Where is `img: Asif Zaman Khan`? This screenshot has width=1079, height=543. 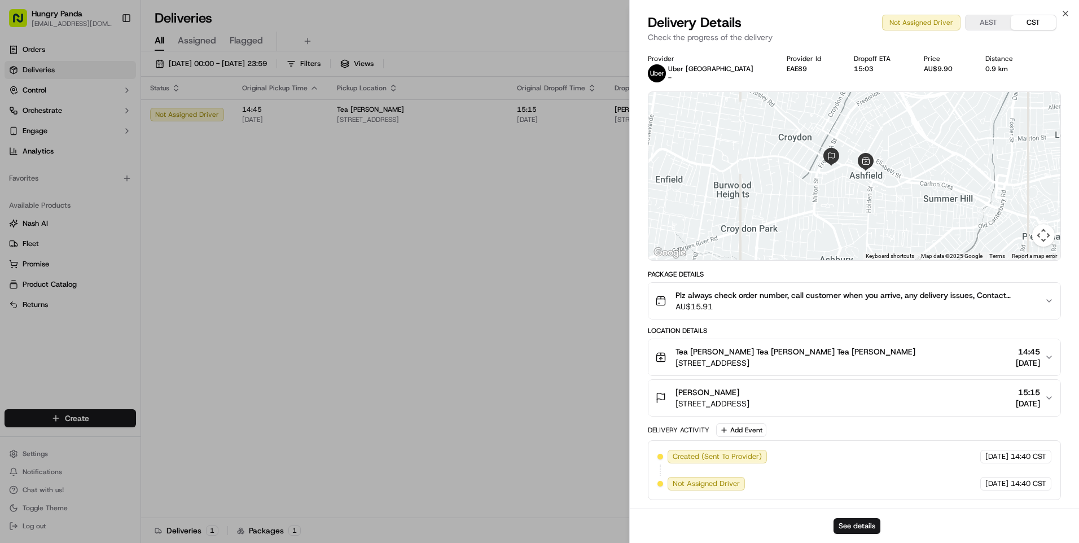 img: Asif Zaman Khan is located at coordinates (20, 173).